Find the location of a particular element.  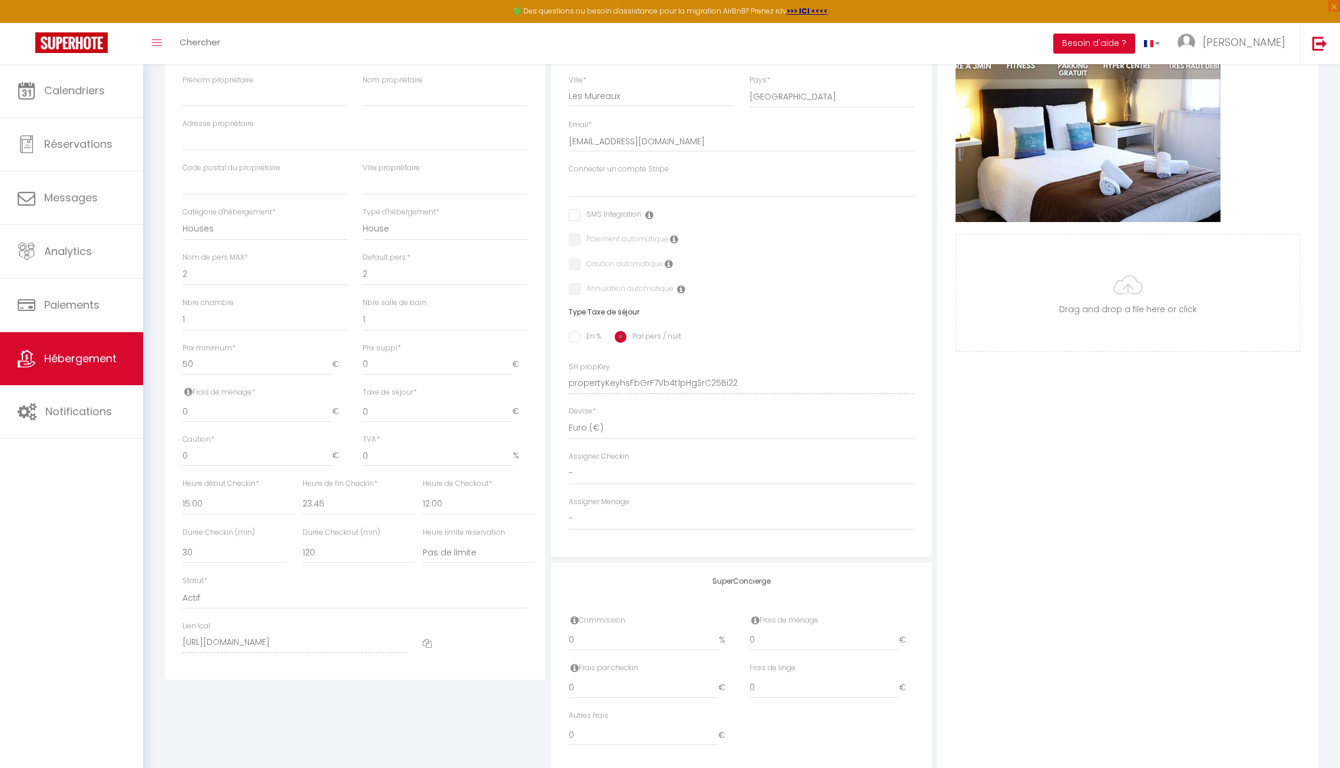

label: En % is located at coordinates (590, 337).